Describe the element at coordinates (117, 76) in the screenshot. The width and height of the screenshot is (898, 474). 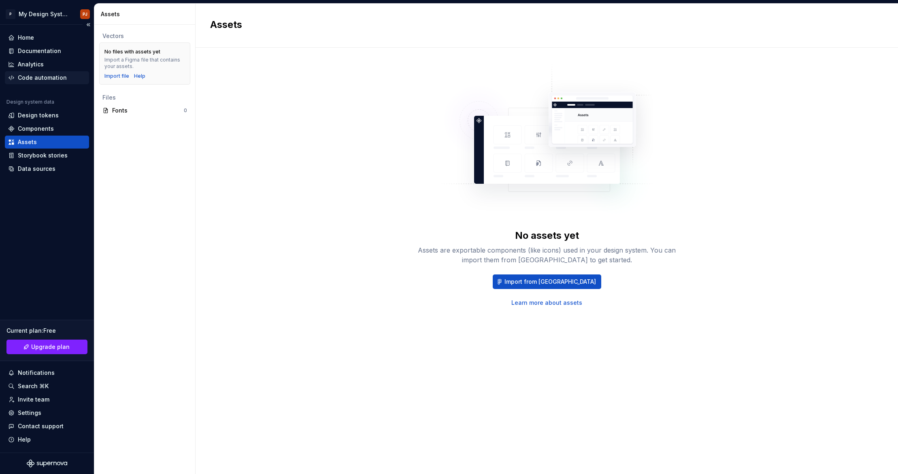
I see `div: Import file` at that location.